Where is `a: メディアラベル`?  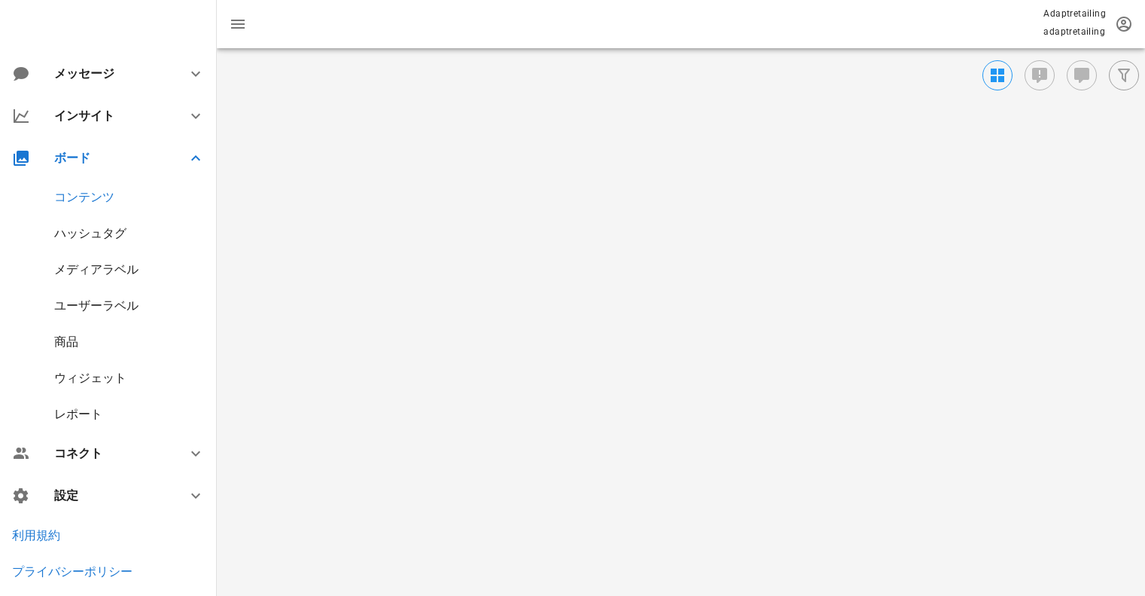 a: メディアラベル is located at coordinates (96, 269).